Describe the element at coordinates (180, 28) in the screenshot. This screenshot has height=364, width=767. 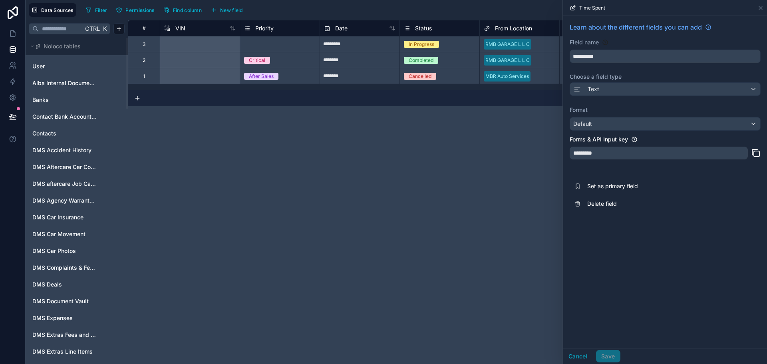
I see `span: VIN` at that location.